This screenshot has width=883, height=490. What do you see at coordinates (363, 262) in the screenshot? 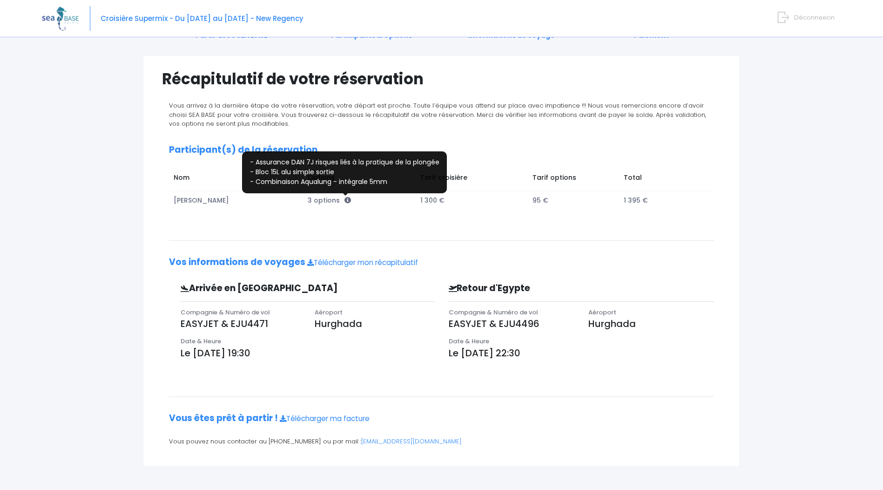
I see `a: Télécharger mon récapitulatif` at bounding box center [363, 262].